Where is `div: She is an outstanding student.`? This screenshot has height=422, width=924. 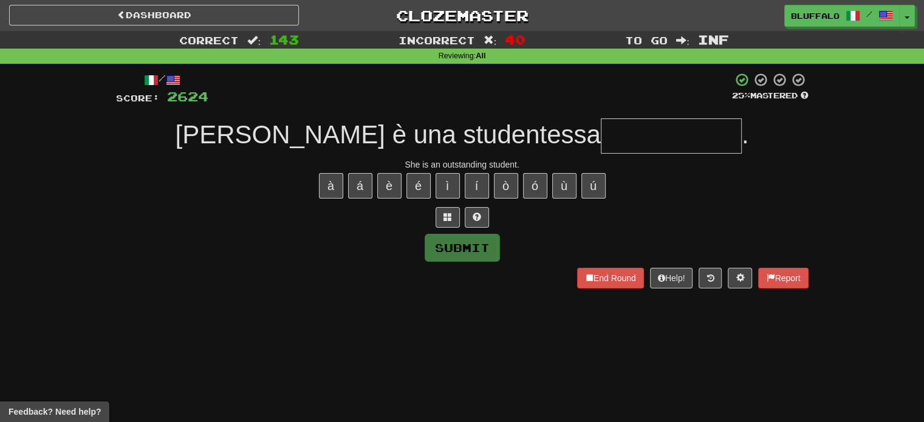 div: She is an outstanding student. is located at coordinates (462, 165).